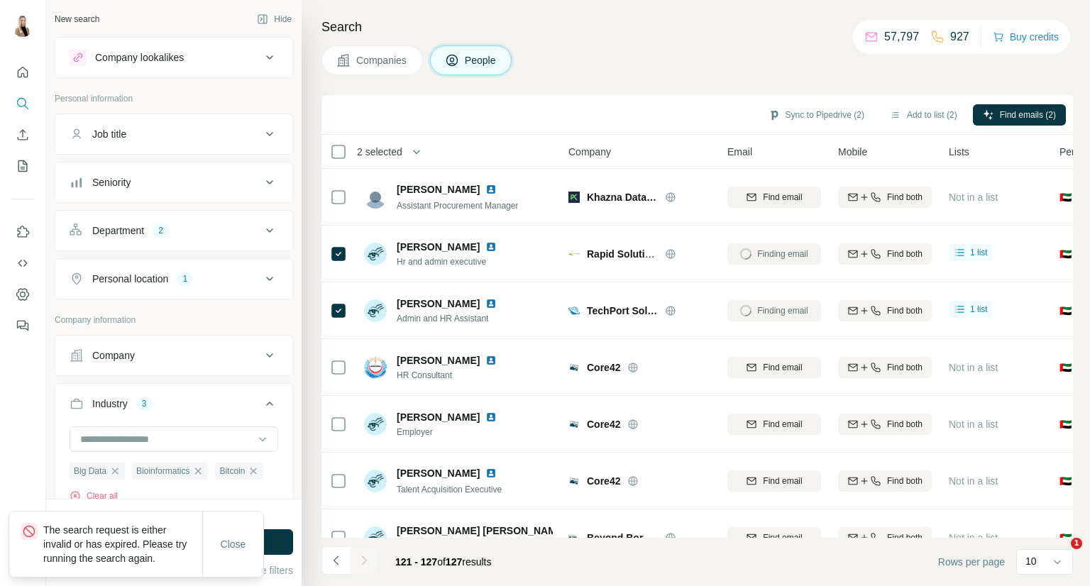  What do you see at coordinates (574, 254) in the screenshot?
I see `img: Logo of Rapid Solutions International` at bounding box center [574, 254].